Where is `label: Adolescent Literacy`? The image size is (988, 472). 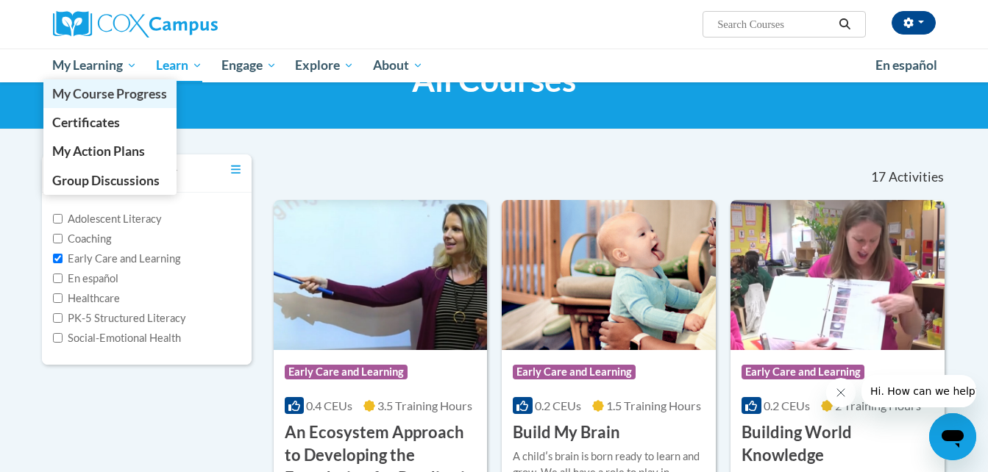 label: Adolescent Literacy is located at coordinates (107, 219).